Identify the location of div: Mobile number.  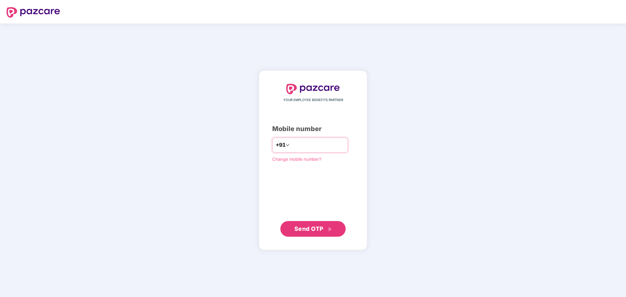
(313, 129).